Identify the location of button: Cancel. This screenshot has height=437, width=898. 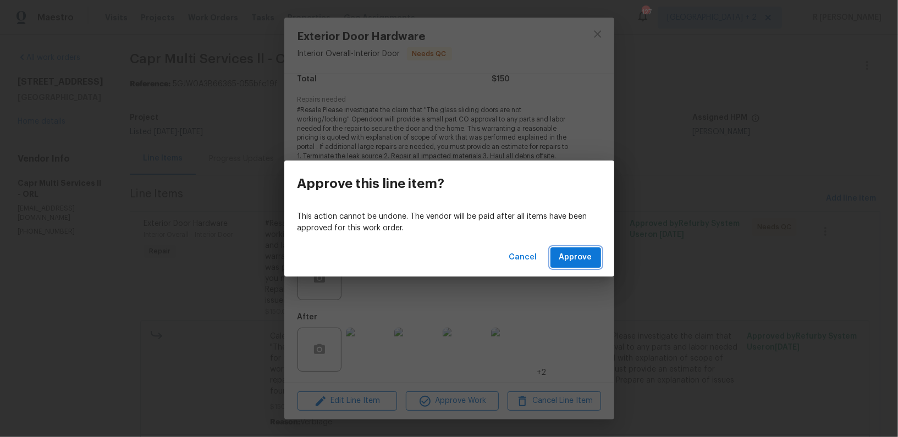
(523, 257).